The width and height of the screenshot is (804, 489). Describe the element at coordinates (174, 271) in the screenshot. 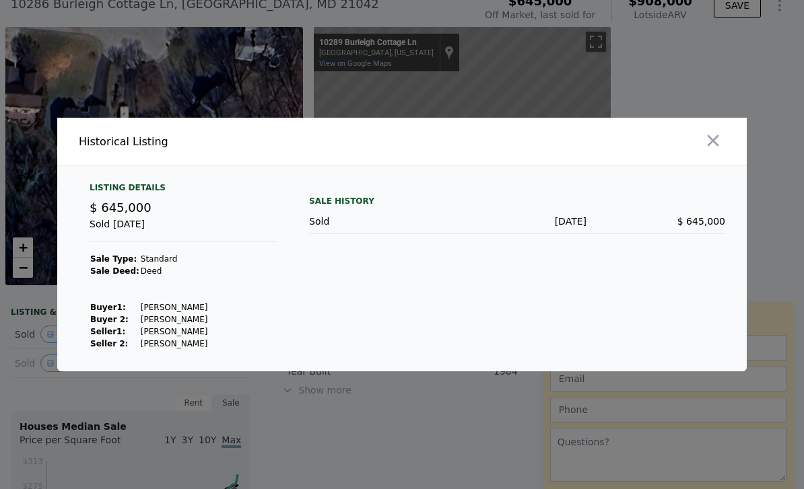

I see `td: Deed` at that location.